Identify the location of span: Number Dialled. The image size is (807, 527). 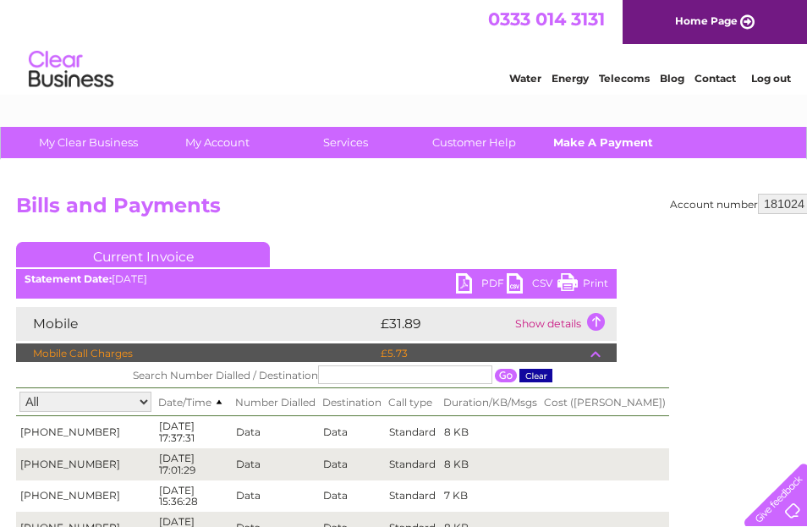
(275, 402).